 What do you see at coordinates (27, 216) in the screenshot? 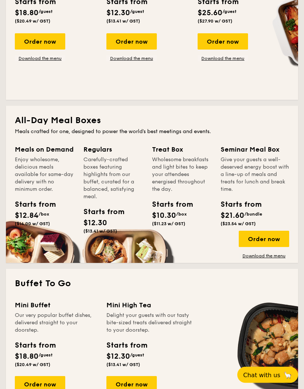
I see `span: $12.84` at bounding box center [27, 216].